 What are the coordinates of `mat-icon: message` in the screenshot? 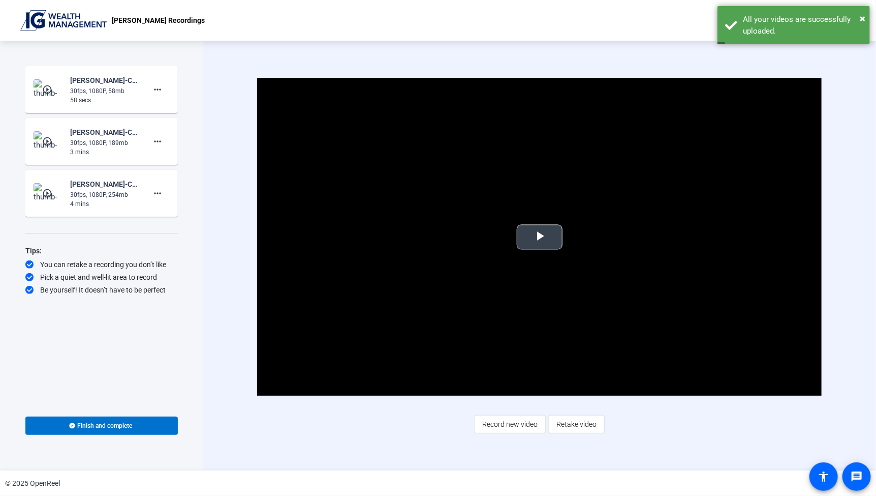 It's located at (857, 476).